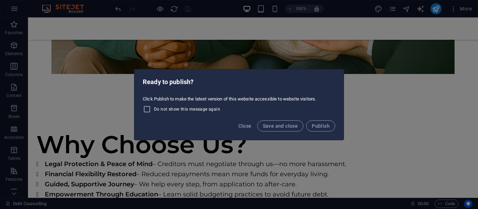  Describe the element at coordinates (245, 126) in the screenshot. I see `span: Close` at that location.